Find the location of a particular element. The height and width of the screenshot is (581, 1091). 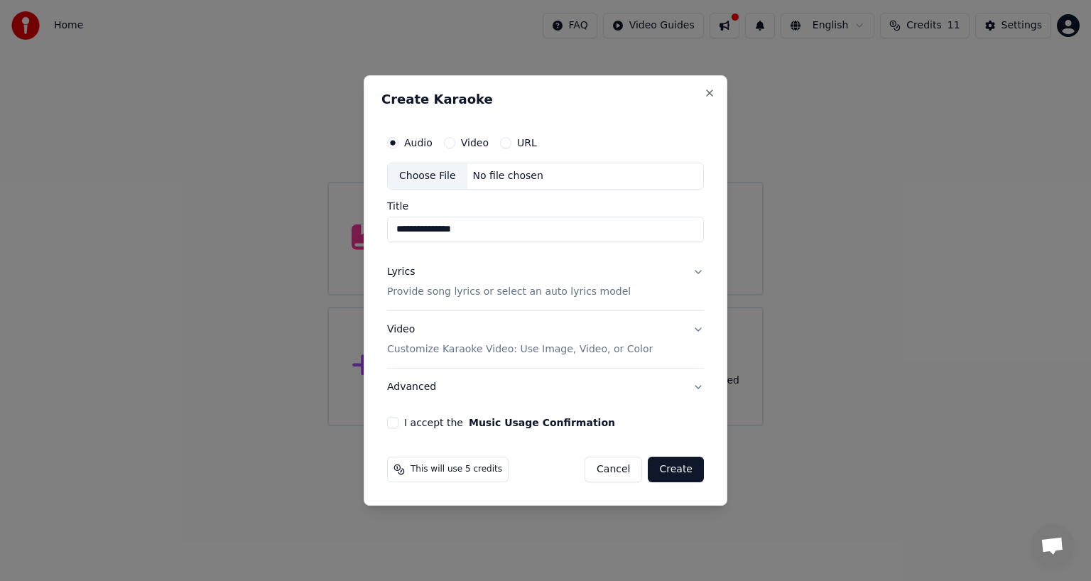

div: Choose File is located at coordinates (427, 176).